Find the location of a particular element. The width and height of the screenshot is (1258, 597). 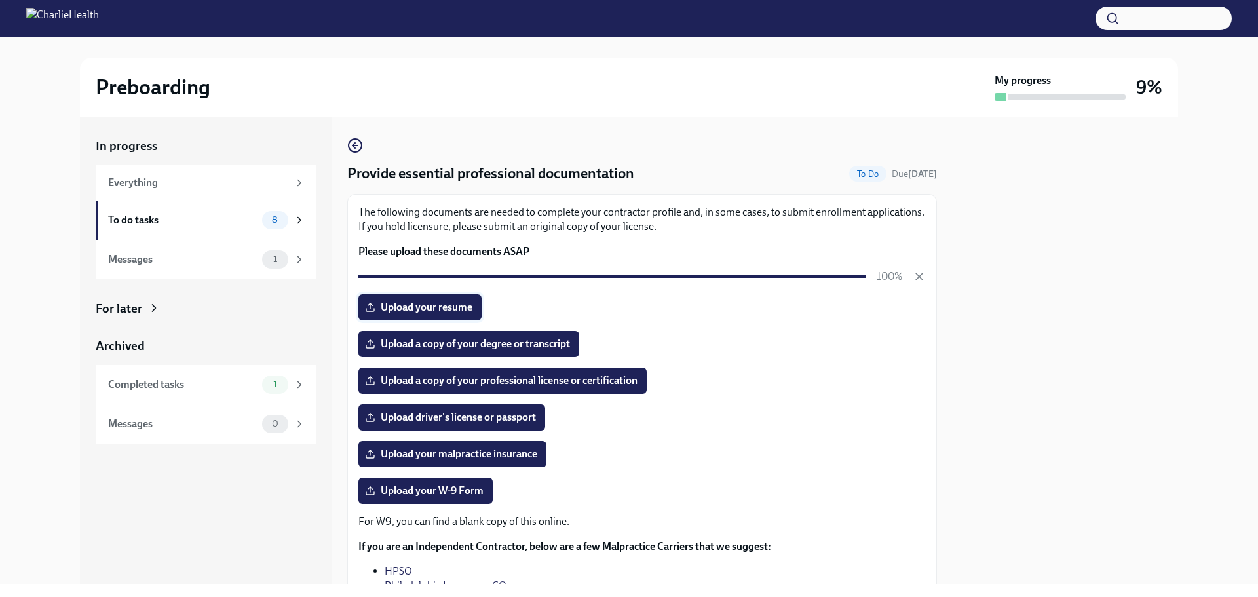

a: Everything is located at coordinates (206, 183).